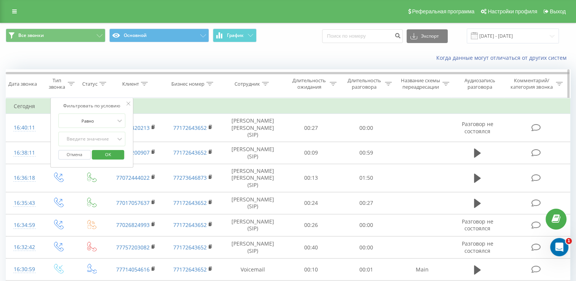  I want to click on span: 1, so click(569, 241).